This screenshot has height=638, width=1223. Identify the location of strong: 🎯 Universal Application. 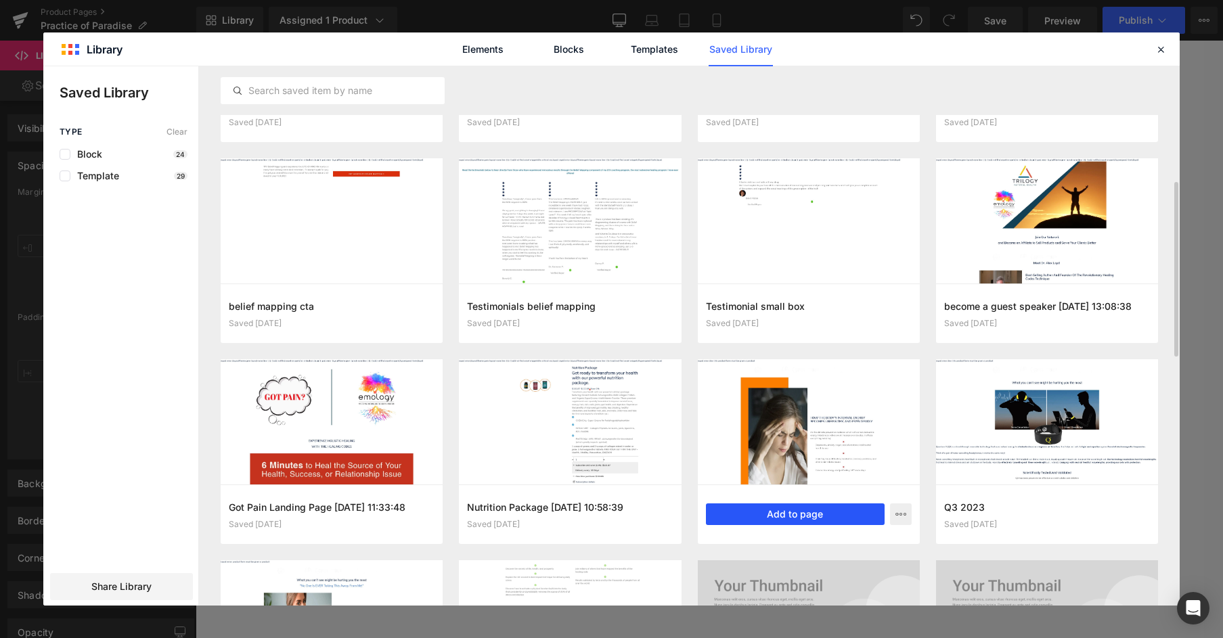
(482, 309).